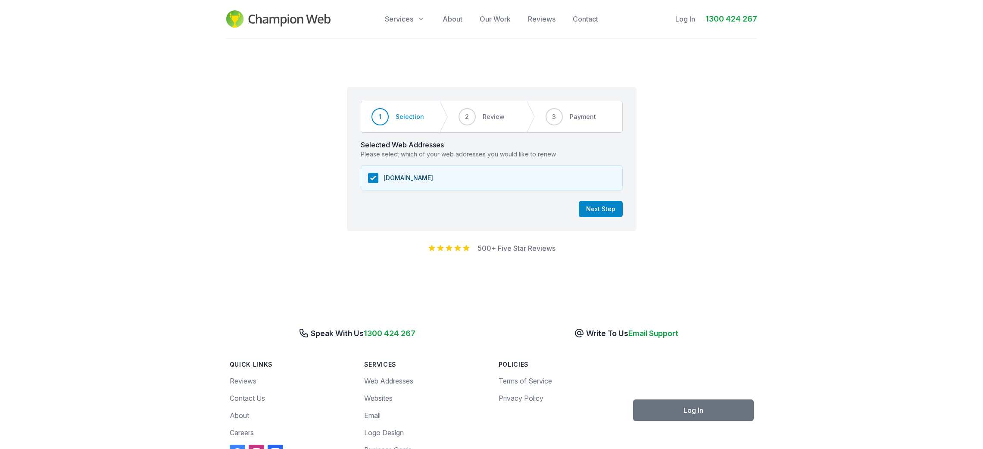  I want to click on a: Email, so click(372, 415).